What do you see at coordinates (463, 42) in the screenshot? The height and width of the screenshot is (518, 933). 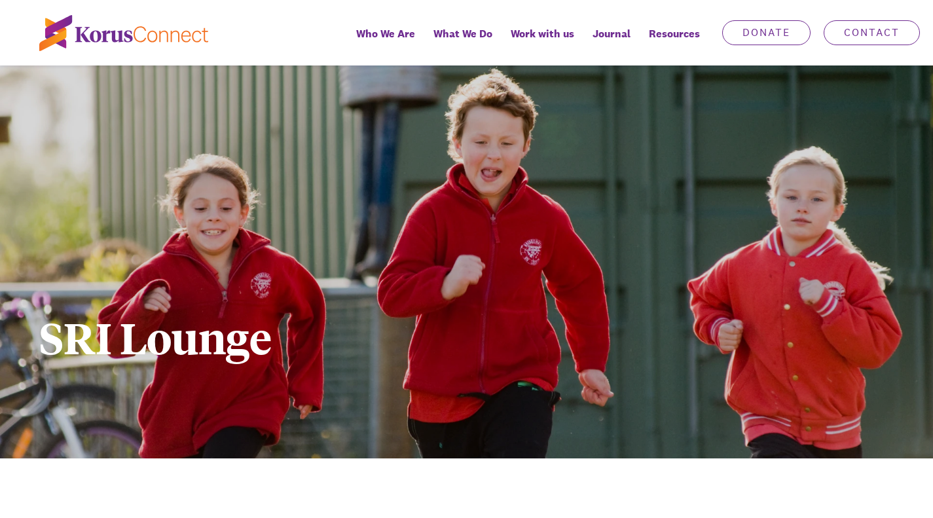 I see `a: What We Do` at bounding box center [463, 42].